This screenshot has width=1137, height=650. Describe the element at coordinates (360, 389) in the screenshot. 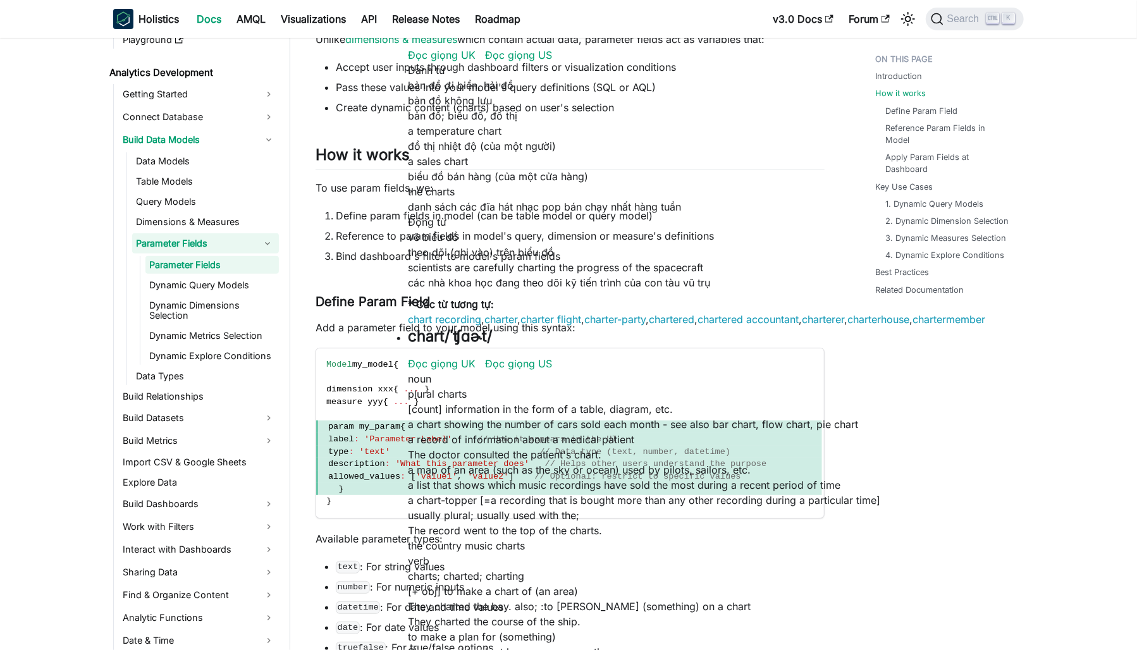

I see `span: dimension xxx` at that location.